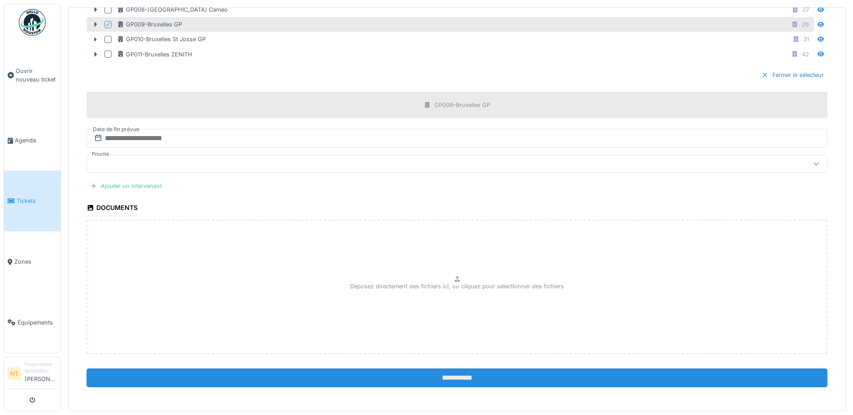  Describe the element at coordinates (116, 129) in the screenshot. I see `label: Date de fin prévue` at that location.